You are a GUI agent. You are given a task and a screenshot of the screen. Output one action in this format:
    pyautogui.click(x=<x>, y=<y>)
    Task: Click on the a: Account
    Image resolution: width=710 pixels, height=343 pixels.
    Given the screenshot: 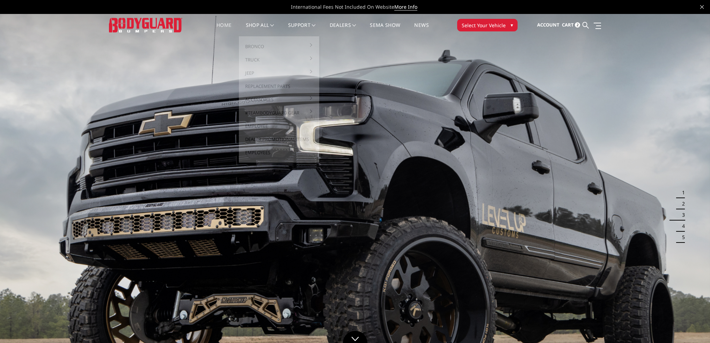 What is the action you would take?
    pyautogui.click(x=548, y=25)
    